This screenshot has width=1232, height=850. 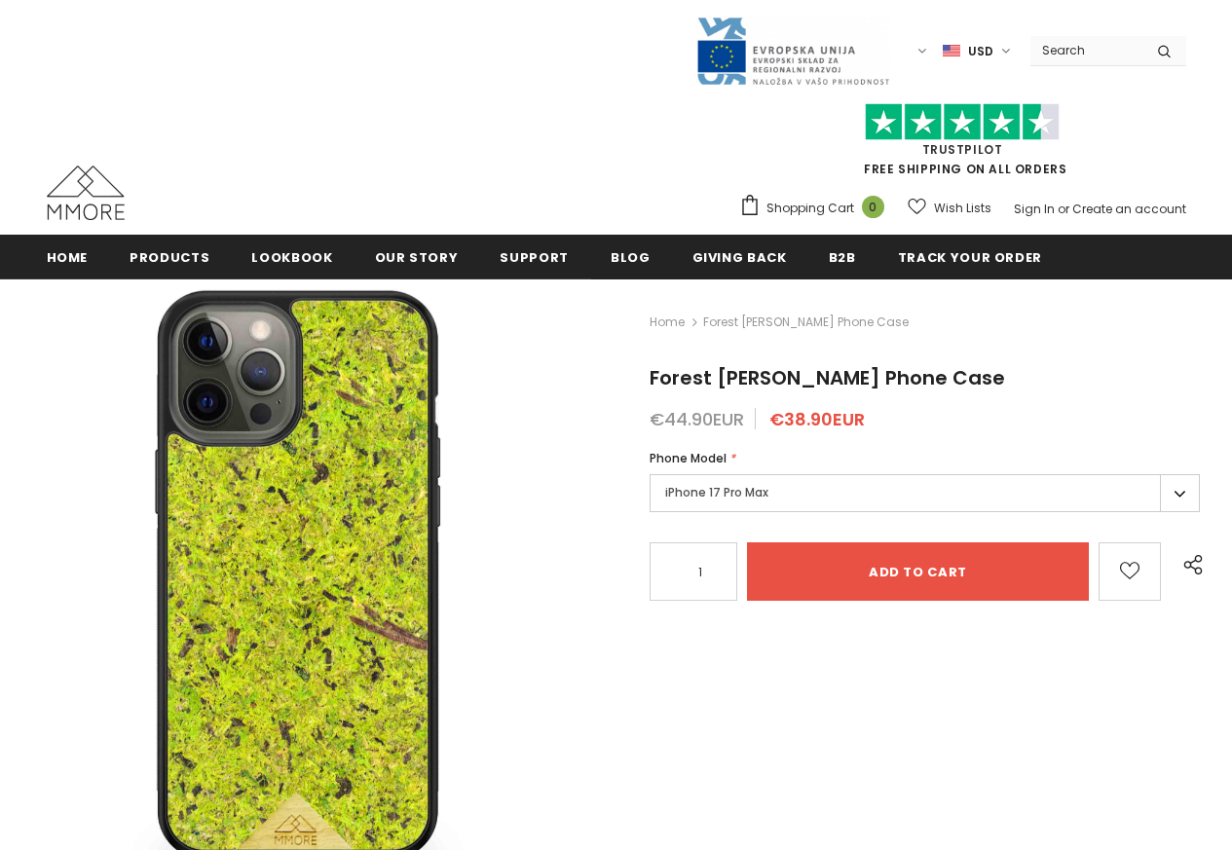 What do you see at coordinates (962, 149) in the screenshot?
I see `a: Trustpilot` at bounding box center [962, 149].